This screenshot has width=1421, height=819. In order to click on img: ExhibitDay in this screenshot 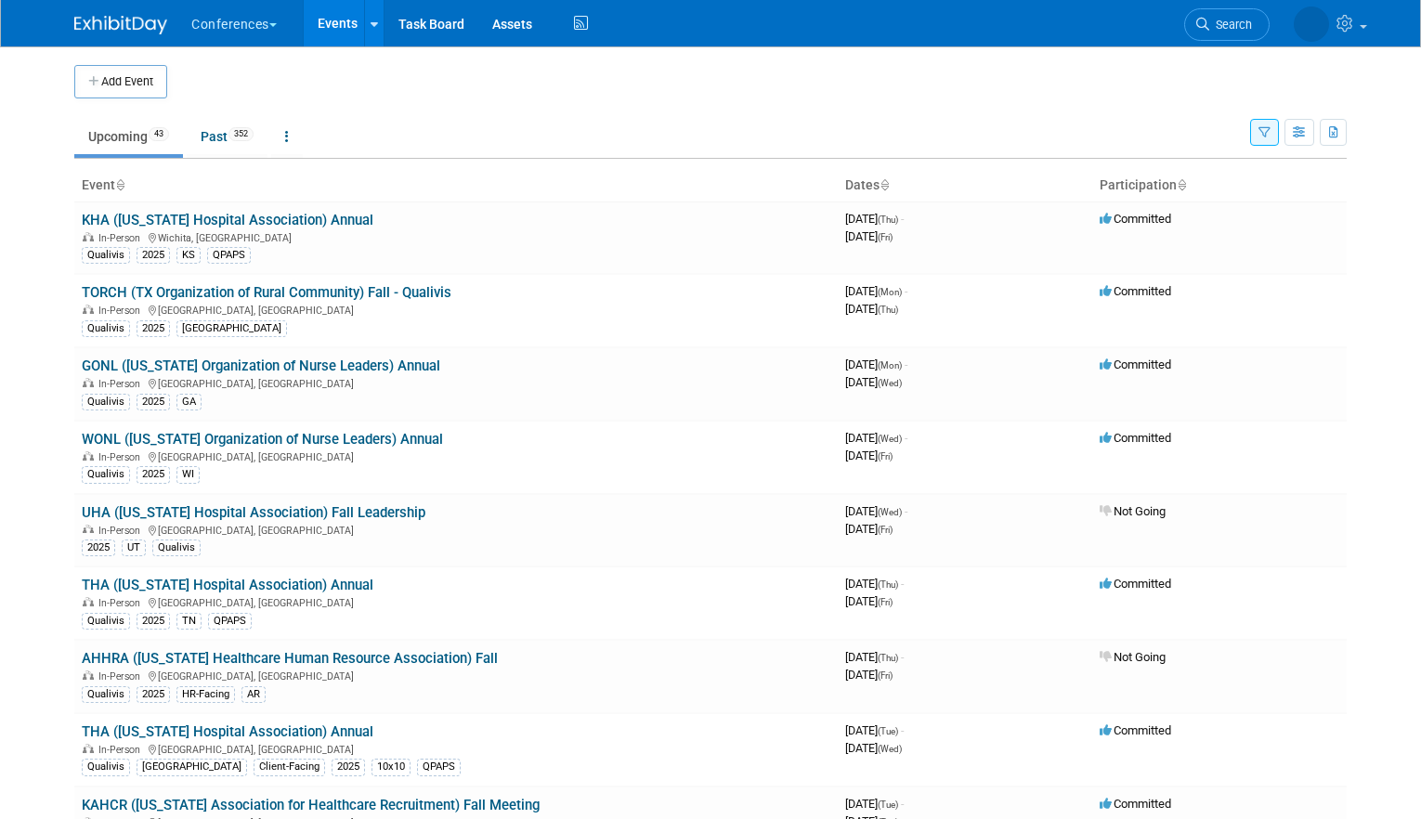, I will do `click(121, 25)`.